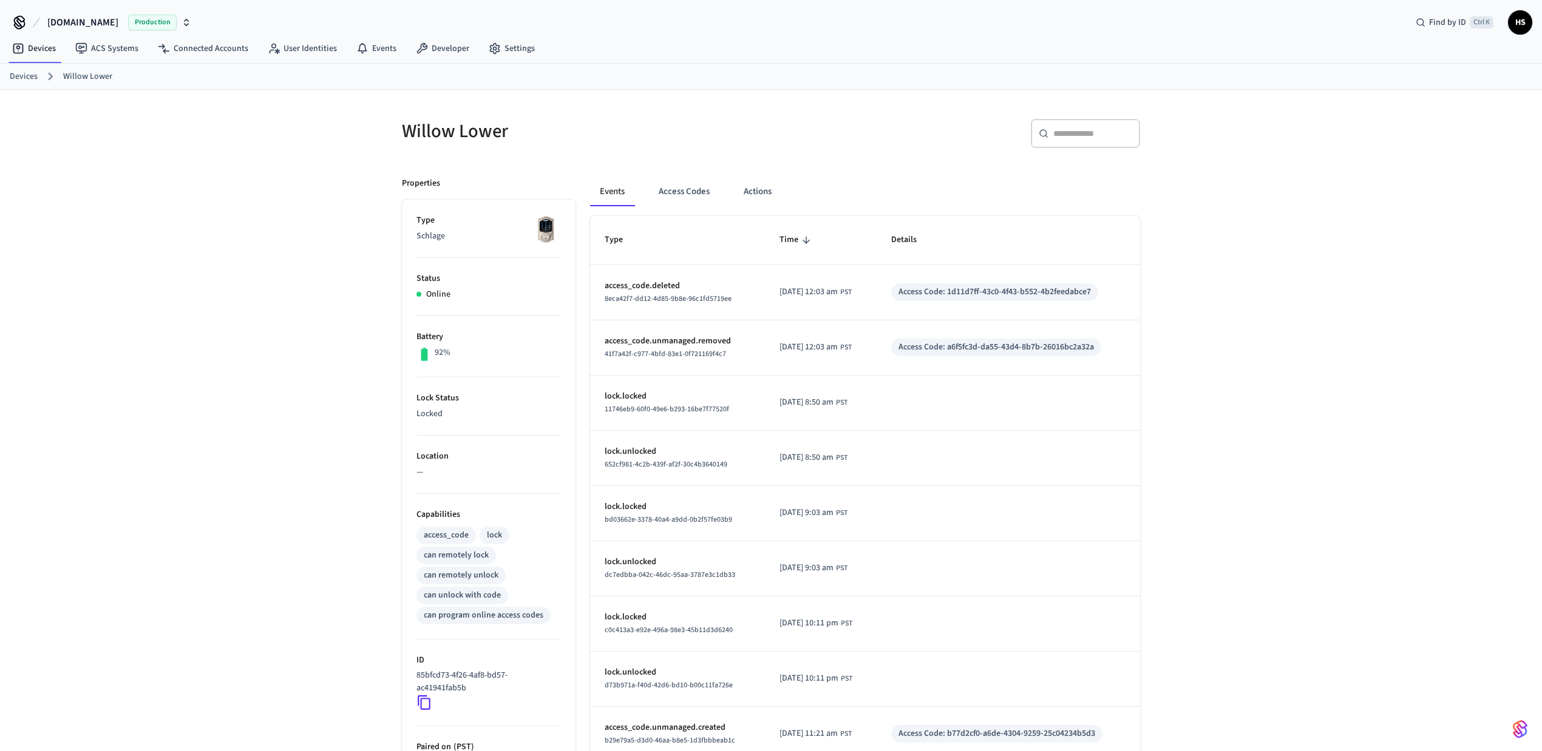 Image resolution: width=1542 pixels, height=751 pixels. I want to click on div: Access Code: 1d11d7ff-43c0-4f43-b552-4b2feedabce7, so click(994, 292).